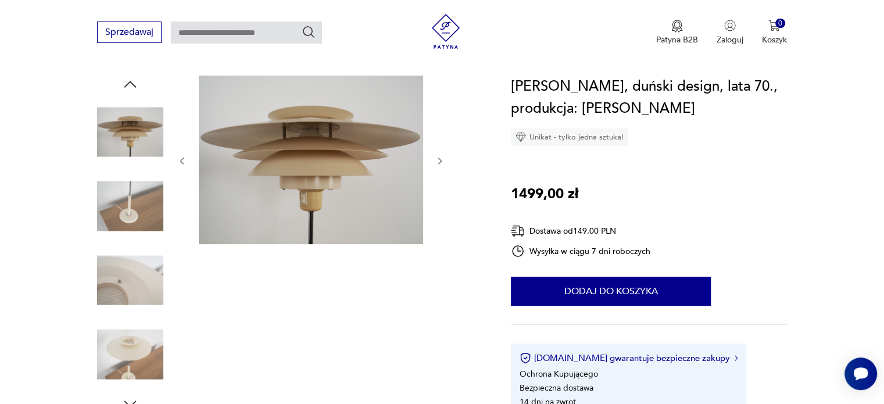 This screenshot has width=884, height=404. Describe the element at coordinates (736, 358) in the screenshot. I see `img: Ikona strzałki w prawo` at that location.